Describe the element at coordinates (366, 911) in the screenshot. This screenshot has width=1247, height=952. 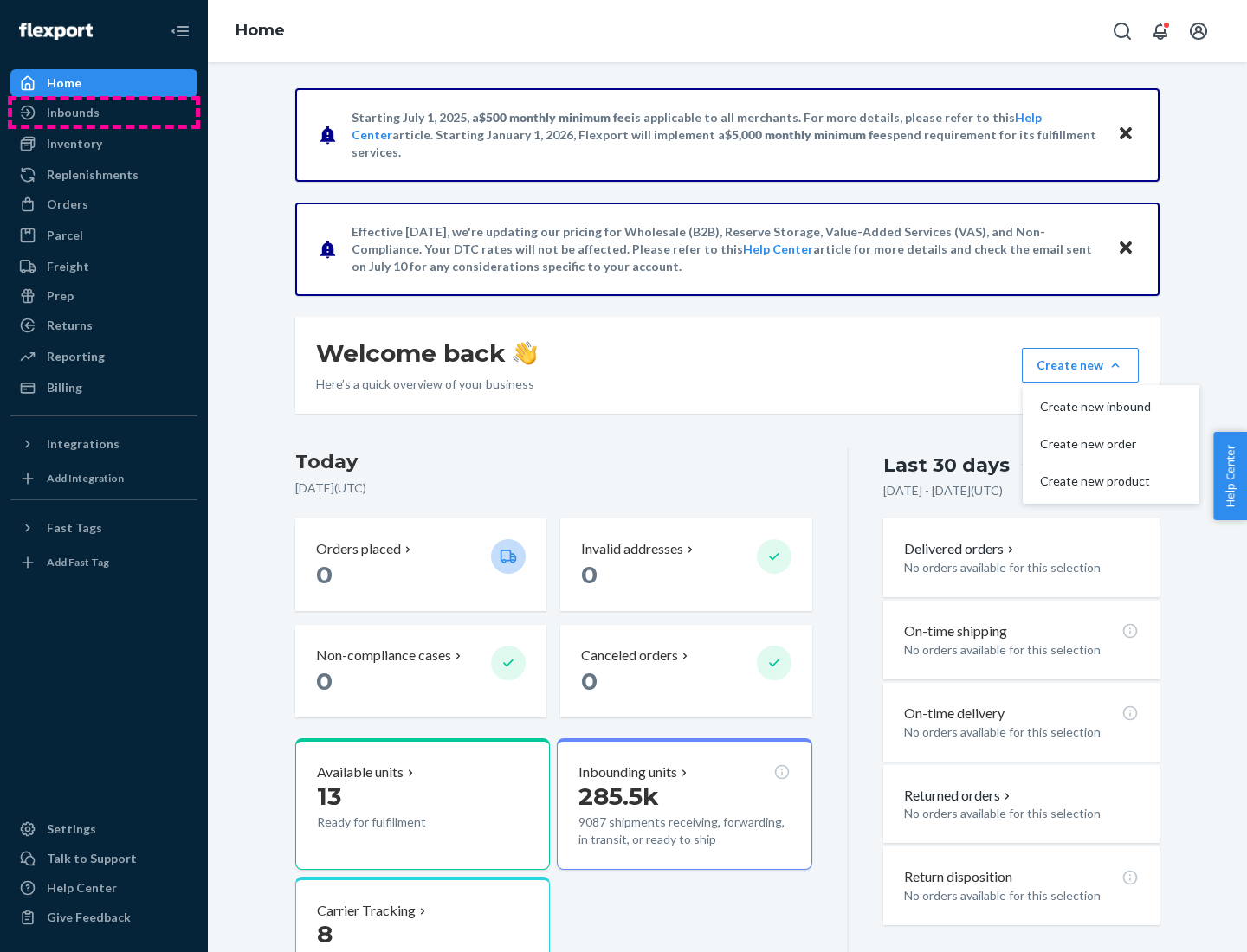
I see `p: Carrier Tracking` at that location.